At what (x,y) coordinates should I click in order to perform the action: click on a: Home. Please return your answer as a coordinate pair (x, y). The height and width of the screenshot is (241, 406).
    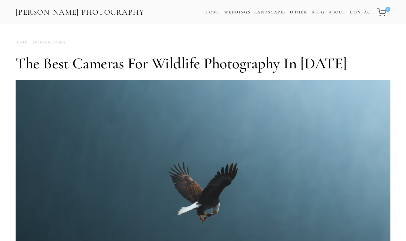
    Looking at the image, I should click on (213, 12).